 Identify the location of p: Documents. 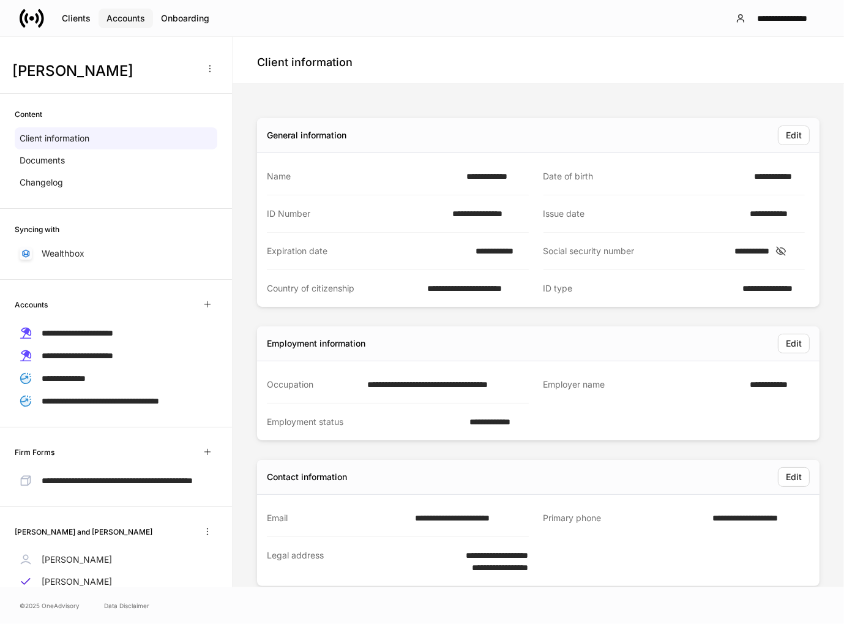
(42, 160).